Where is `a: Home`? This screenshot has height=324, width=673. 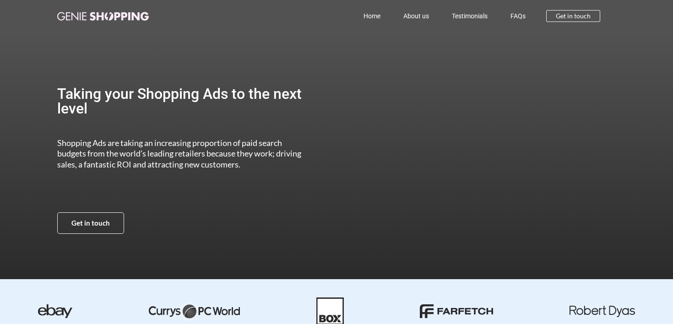
a: Home is located at coordinates (372, 16).